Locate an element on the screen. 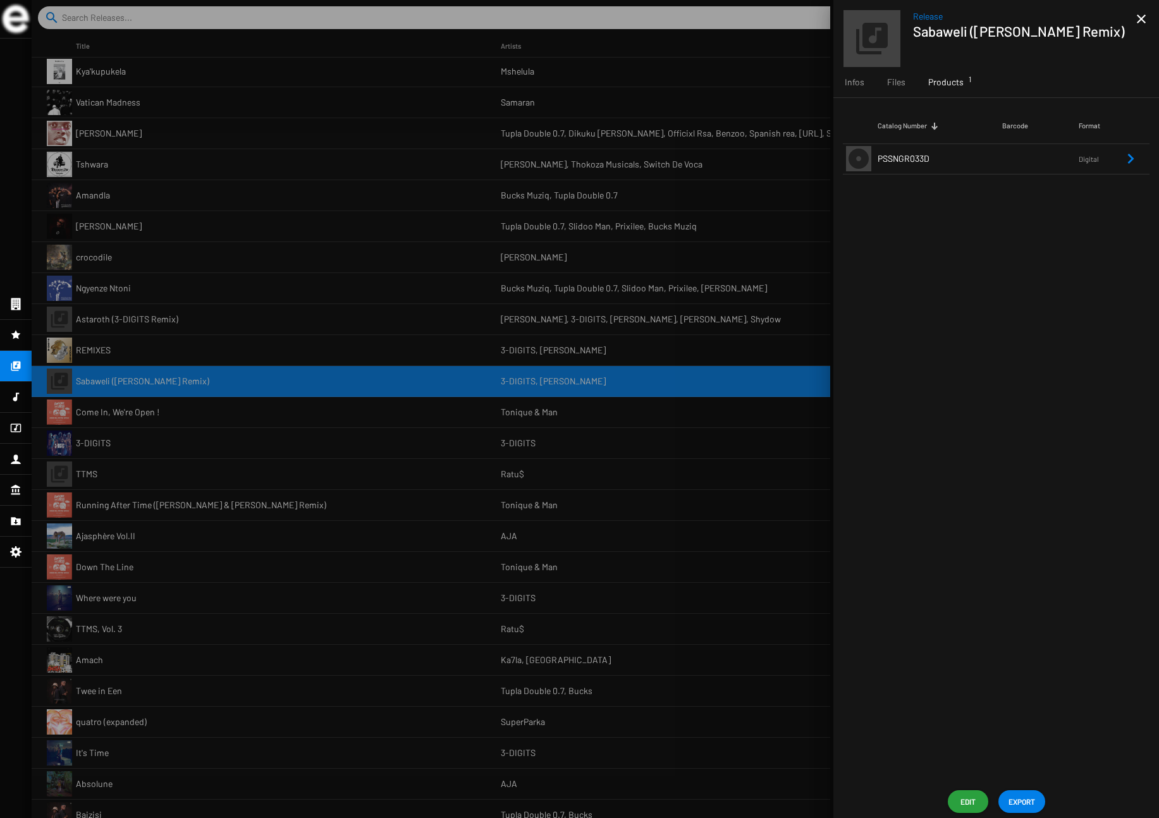  mat-icon: close is located at coordinates (1142, 19).